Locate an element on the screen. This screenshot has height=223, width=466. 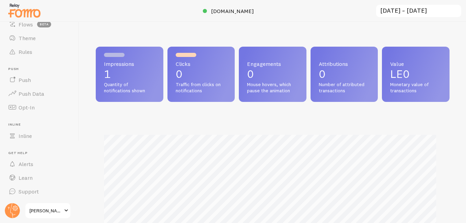
span: Impressions is located at coordinates (129, 64).